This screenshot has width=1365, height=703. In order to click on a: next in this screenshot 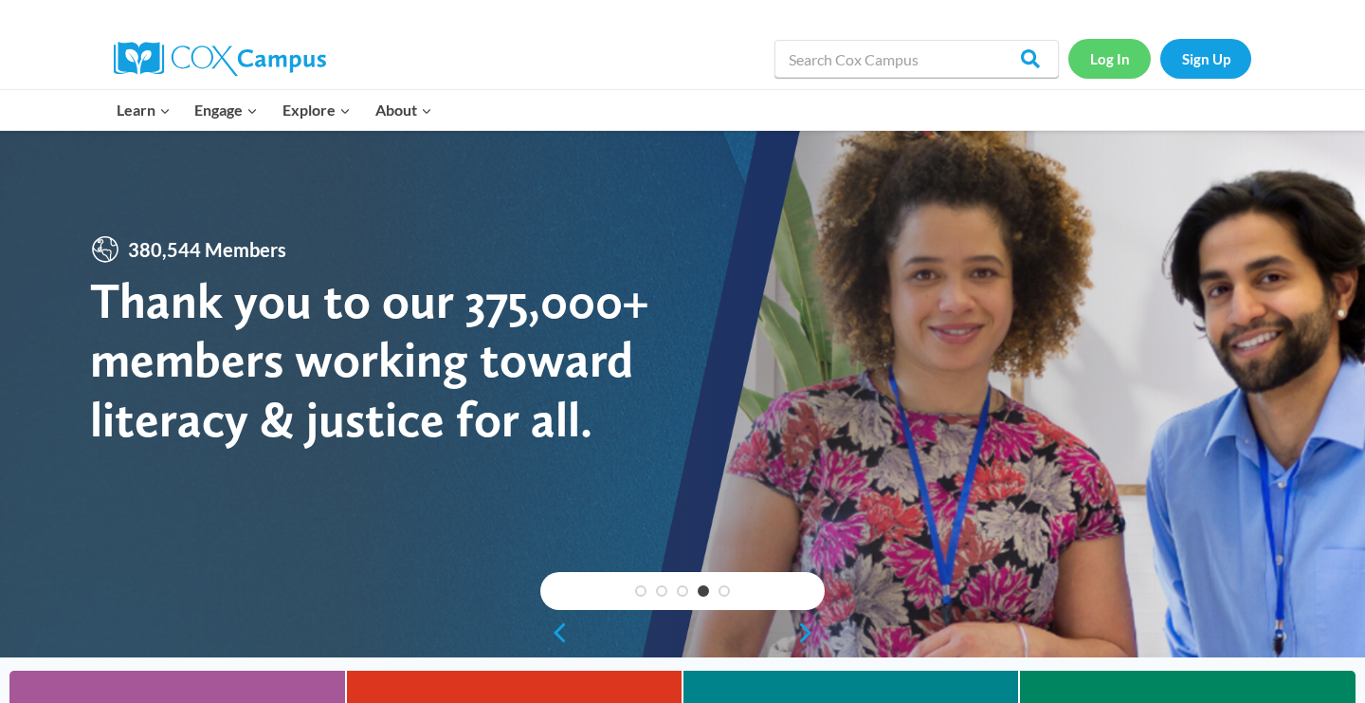, I will do `click(811, 632)`.